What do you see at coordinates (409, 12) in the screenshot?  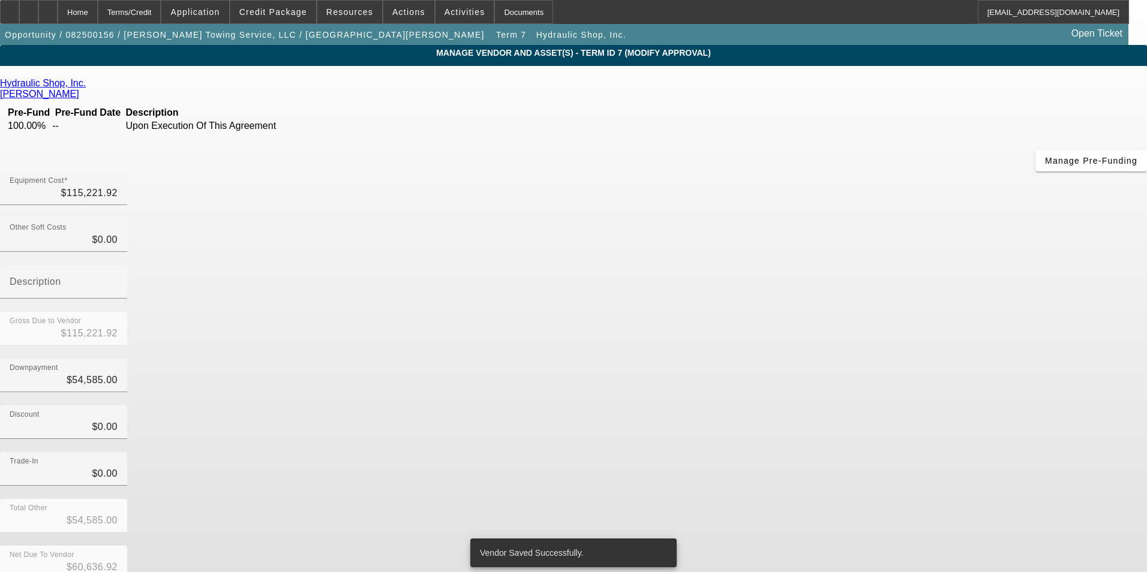 I see `button: Actions` at bounding box center [409, 12].